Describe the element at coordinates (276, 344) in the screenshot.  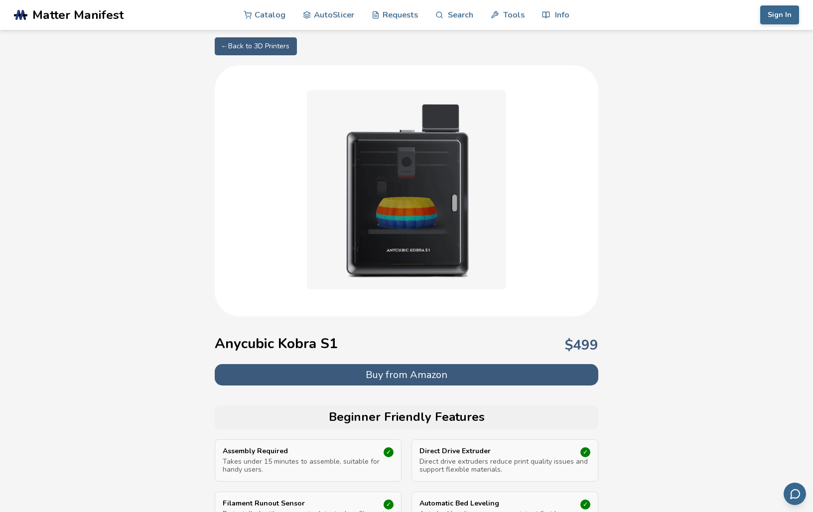
I see `h1: Anycubic Kobra S1` at that location.